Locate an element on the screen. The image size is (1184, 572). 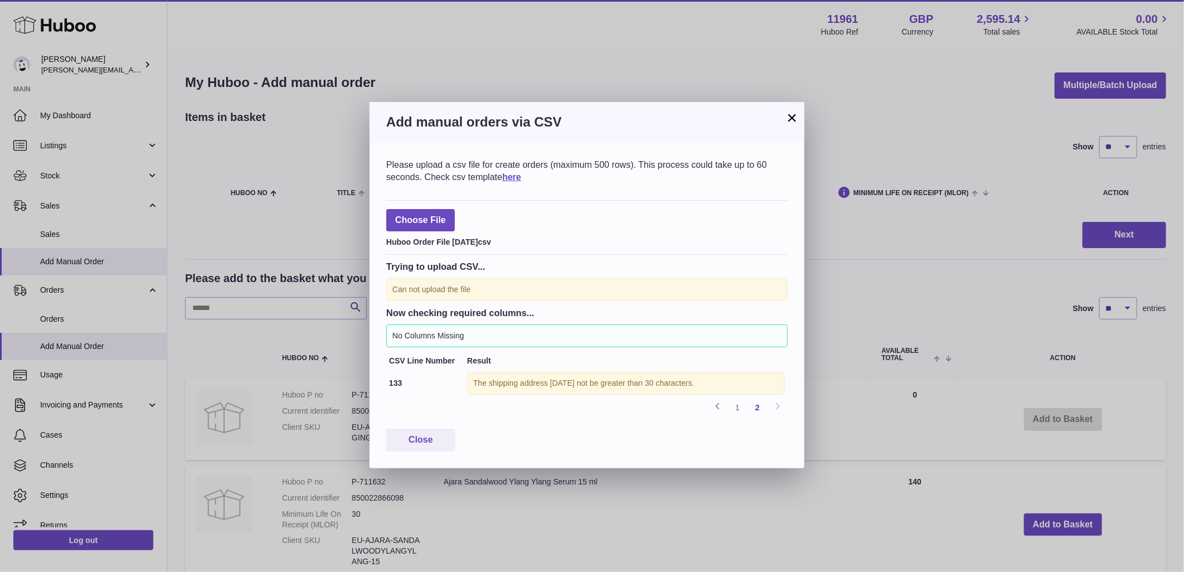
span: Choose File is located at coordinates (420, 220).